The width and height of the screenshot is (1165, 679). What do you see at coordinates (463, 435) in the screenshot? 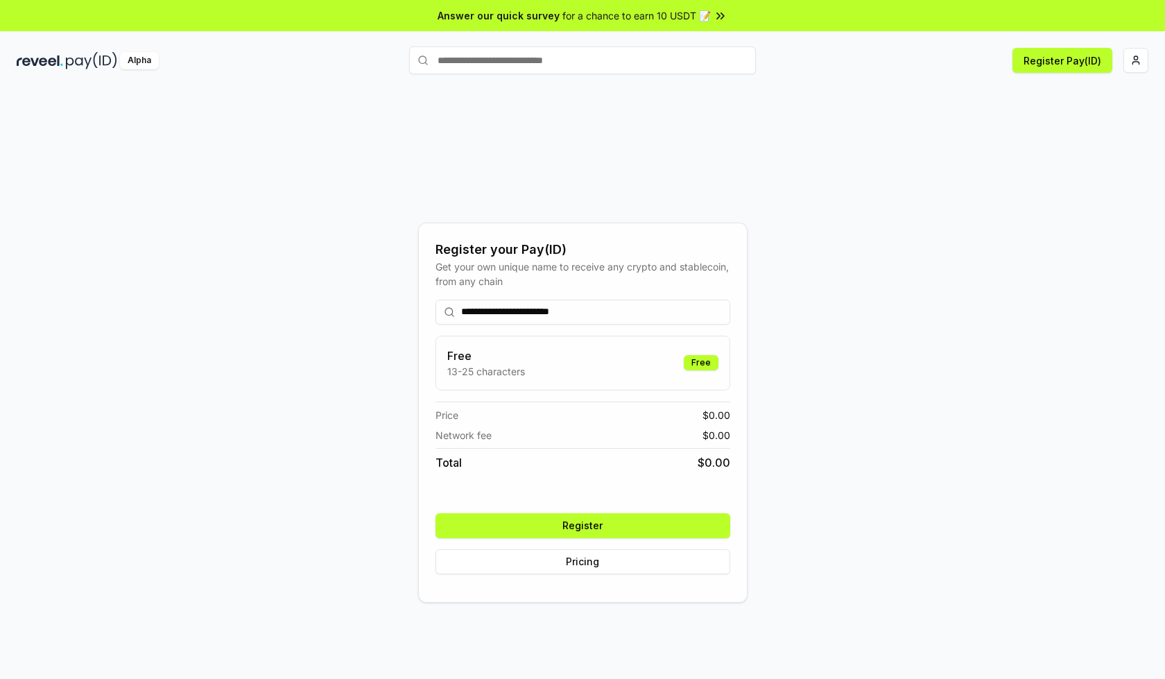
I see `span: Network fee` at bounding box center [463, 435].